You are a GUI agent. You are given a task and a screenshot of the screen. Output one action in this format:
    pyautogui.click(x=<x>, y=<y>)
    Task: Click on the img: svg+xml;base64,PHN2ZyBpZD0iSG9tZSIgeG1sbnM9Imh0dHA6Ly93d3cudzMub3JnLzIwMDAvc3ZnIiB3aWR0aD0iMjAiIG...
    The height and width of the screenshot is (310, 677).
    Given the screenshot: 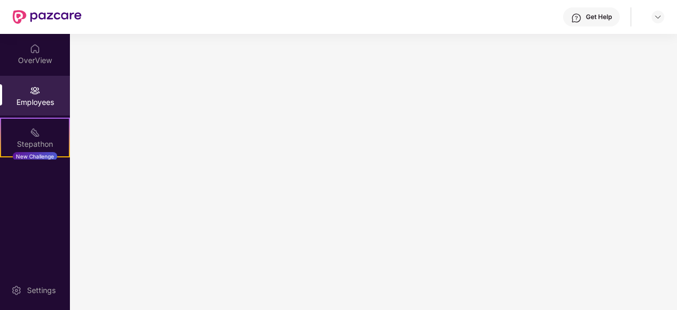 What is the action you would take?
    pyautogui.click(x=35, y=49)
    